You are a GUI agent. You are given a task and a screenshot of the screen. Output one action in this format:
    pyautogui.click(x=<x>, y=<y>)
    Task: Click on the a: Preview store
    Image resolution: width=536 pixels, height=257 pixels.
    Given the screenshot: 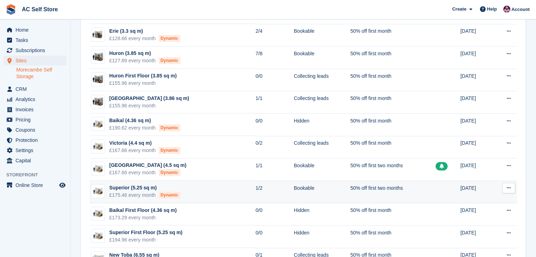 What is the action you would take?
    pyautogui.click(x=62, y=185)
    